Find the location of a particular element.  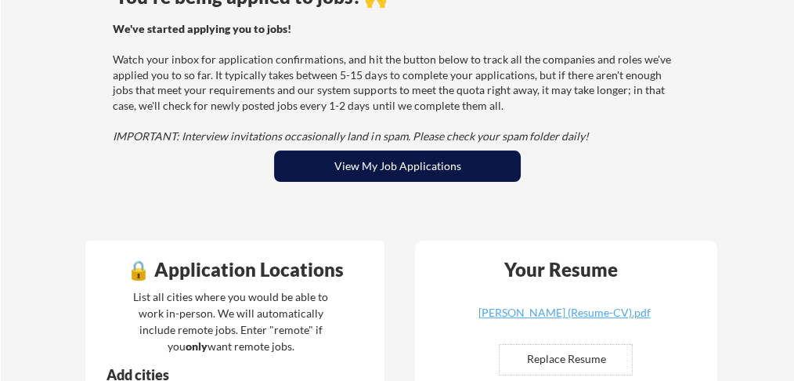

em: IMPORTANT: Interview invitations occasionally land in spam. Please check your spam folder daily! is located at coordinates (350, 135).